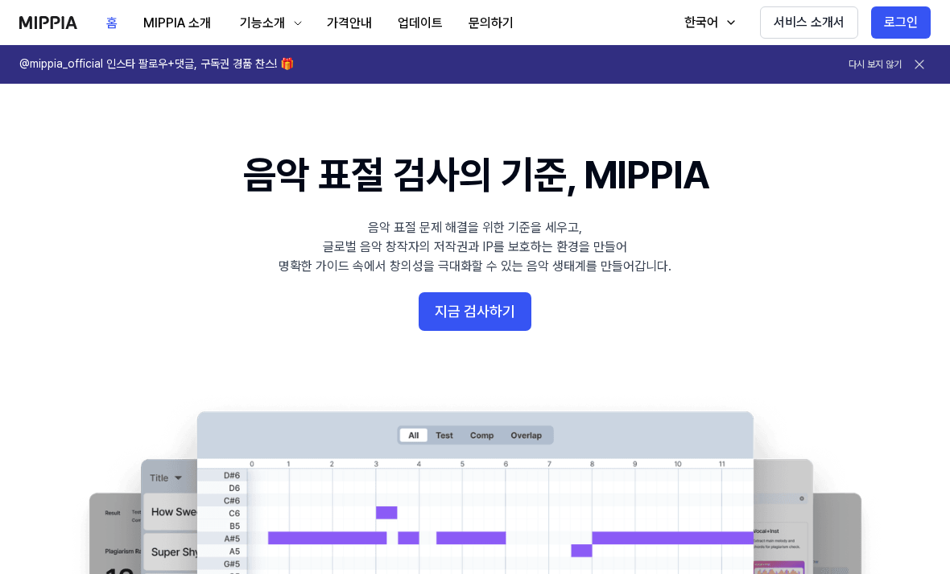 The image size is (950, 574). What do you see at coordinates (475, 175) in the screenshot?
I see `h1: 음악 표절 검사의 기준, MIPPIA` at bounding box center [475, 175].